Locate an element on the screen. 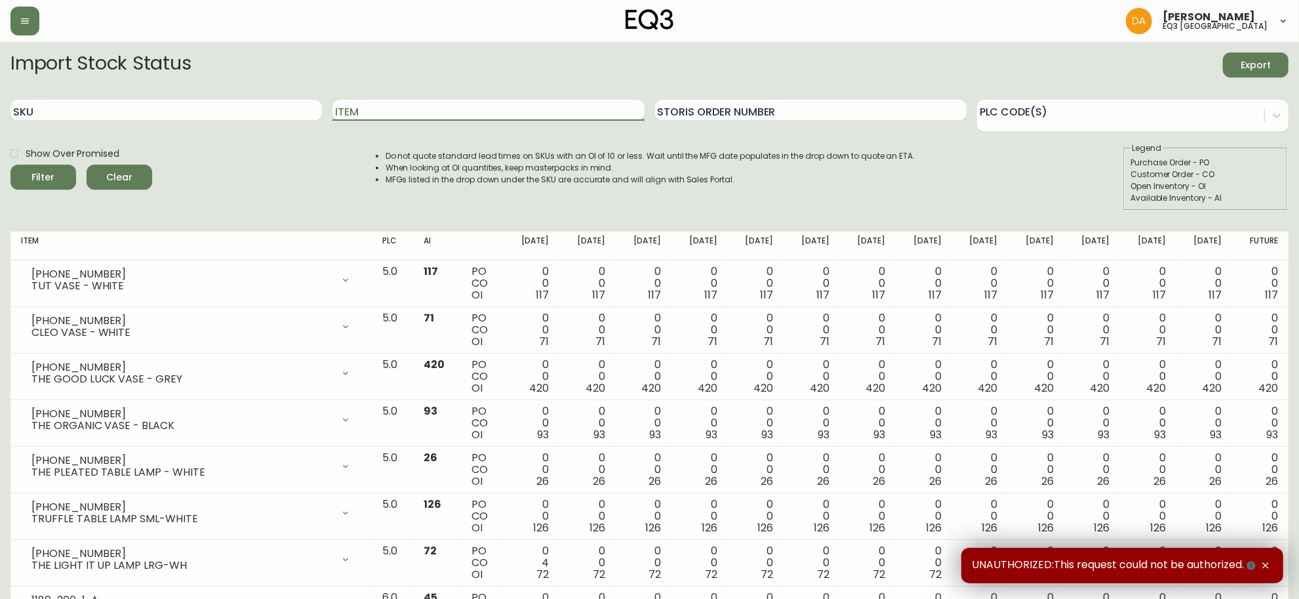  div: Open Inventory - OI is located at coordinates (1205, 186).